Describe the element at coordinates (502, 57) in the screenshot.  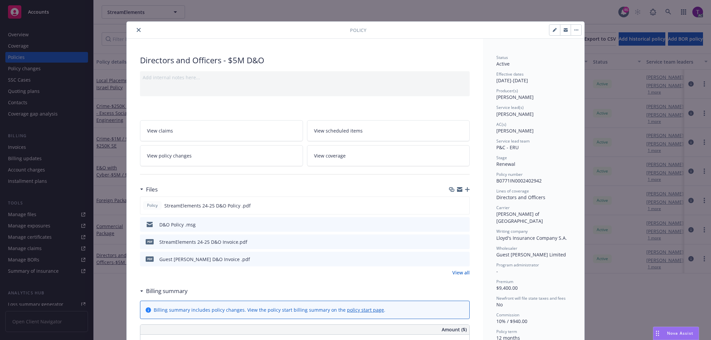
I see `span: Status` at that location.